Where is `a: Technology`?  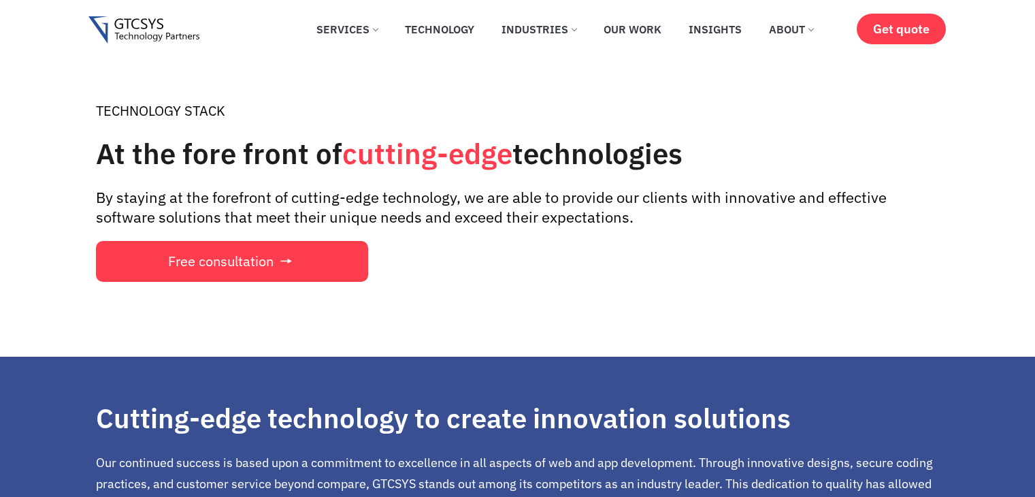
a: Technology is located at coordinates (439, 29).